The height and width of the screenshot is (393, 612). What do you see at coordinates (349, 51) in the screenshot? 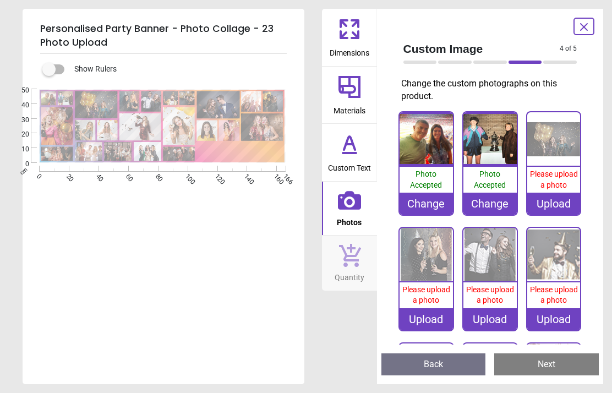
I see `span: Dimensions` at bounding box center [349, 51].